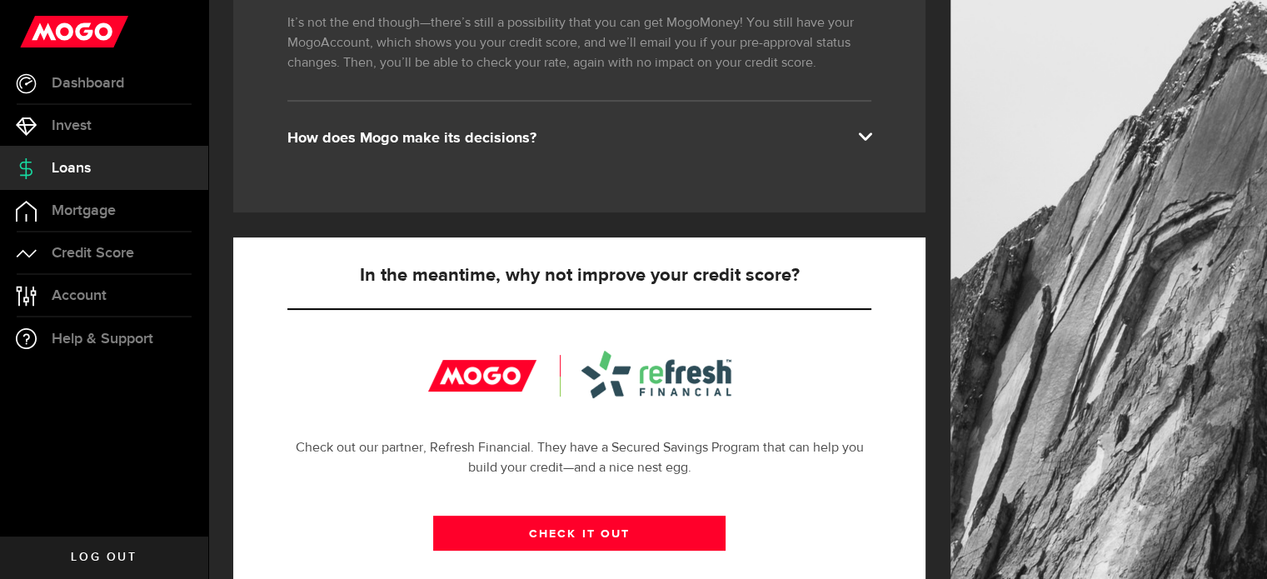  I want to click on span: Loans, so click(71, 168).